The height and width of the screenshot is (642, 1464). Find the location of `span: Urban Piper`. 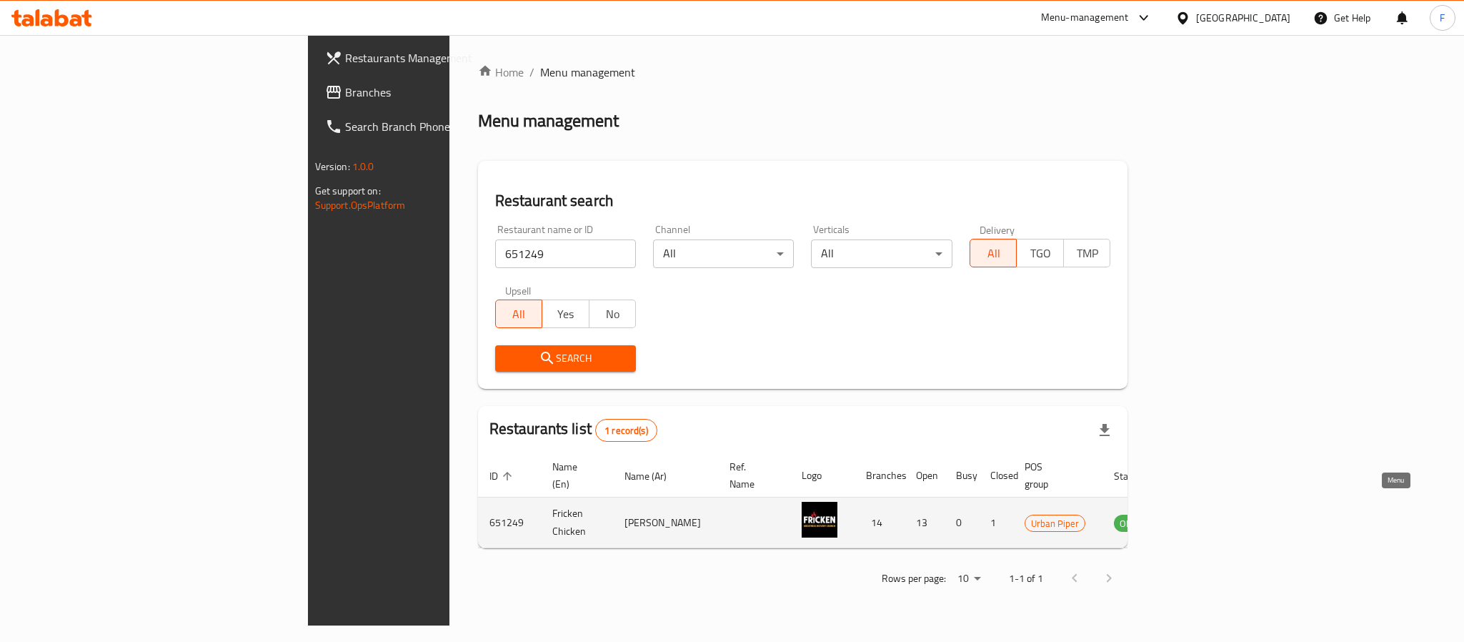

span: Urban Piper is located at coordinates (1055, 523).